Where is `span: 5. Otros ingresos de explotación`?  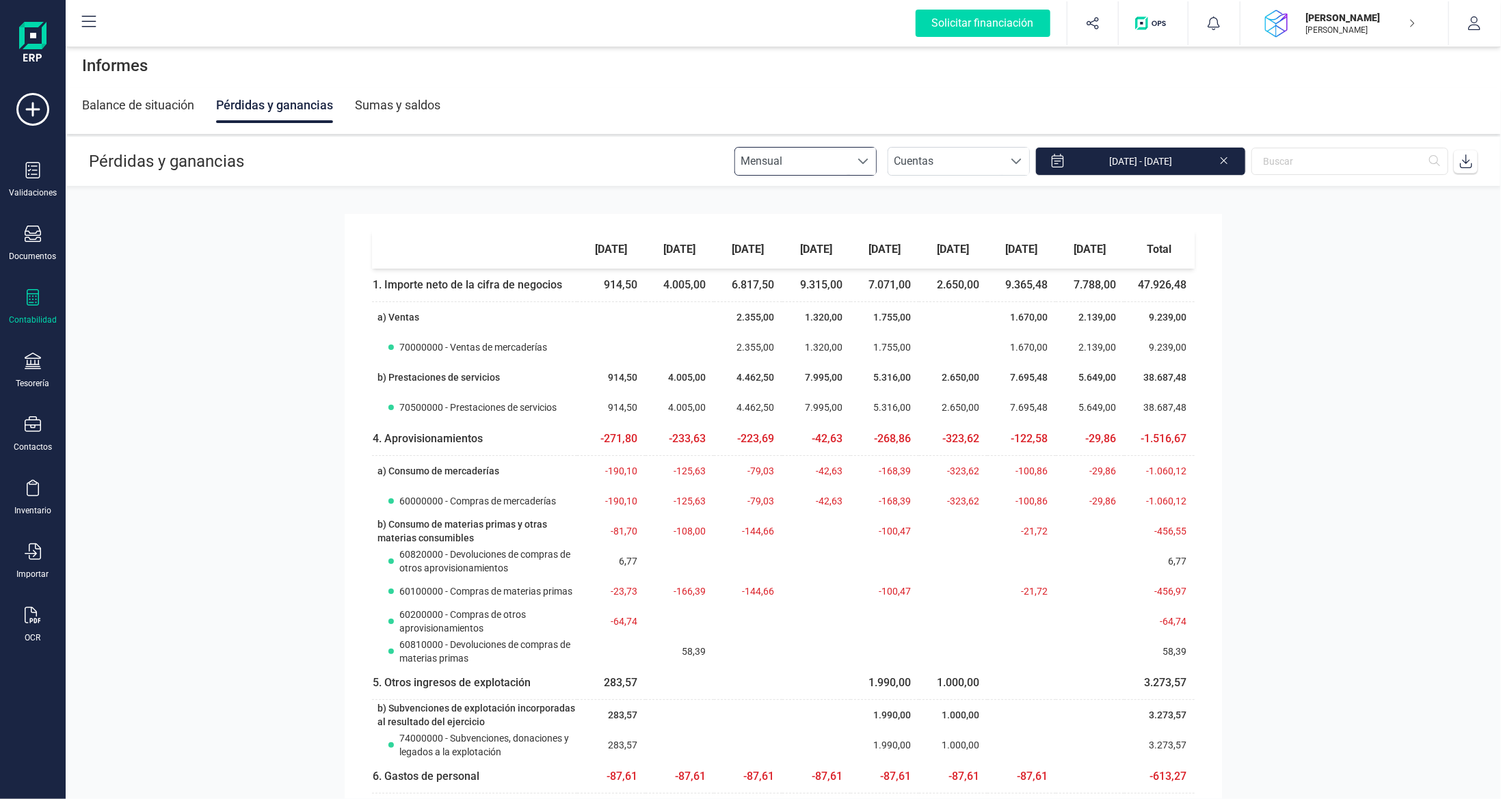
span: 5. Otros ingresos de explotación is located at coordinates (451, 682).